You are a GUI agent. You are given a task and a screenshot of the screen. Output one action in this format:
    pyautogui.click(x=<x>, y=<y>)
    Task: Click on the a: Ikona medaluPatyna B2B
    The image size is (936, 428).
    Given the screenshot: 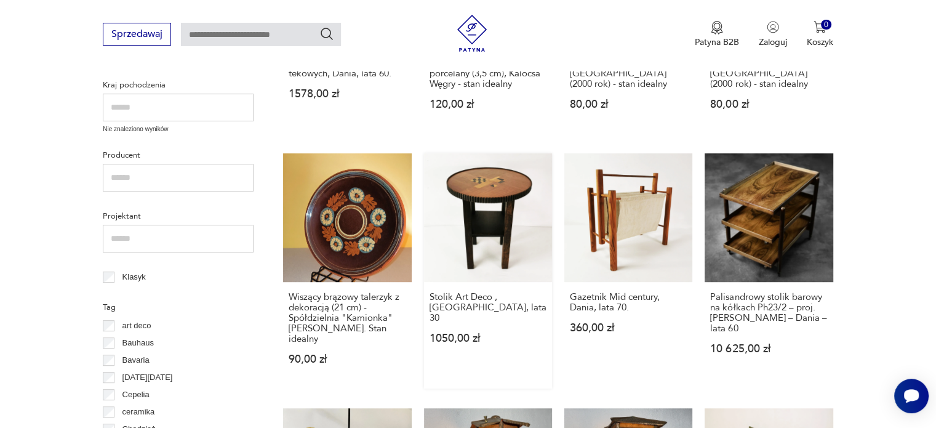 What is the action you would take?
    pyautogui.click(x=717, y=34)
    